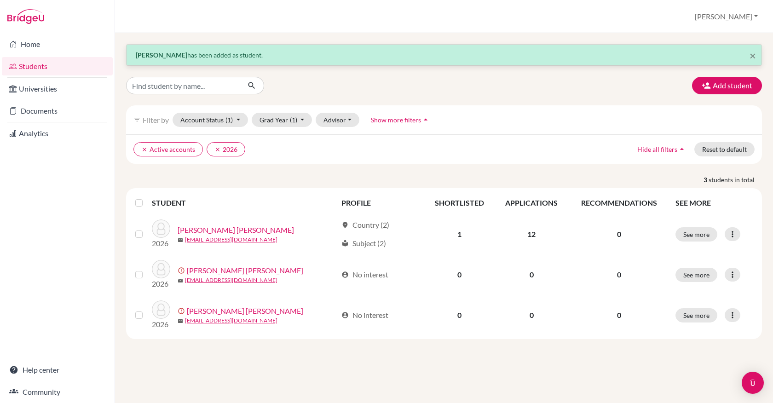  What do you see at coordinates (57, 66) in the screenshot?
I see `a: Students` at bounding box center [57, 66].